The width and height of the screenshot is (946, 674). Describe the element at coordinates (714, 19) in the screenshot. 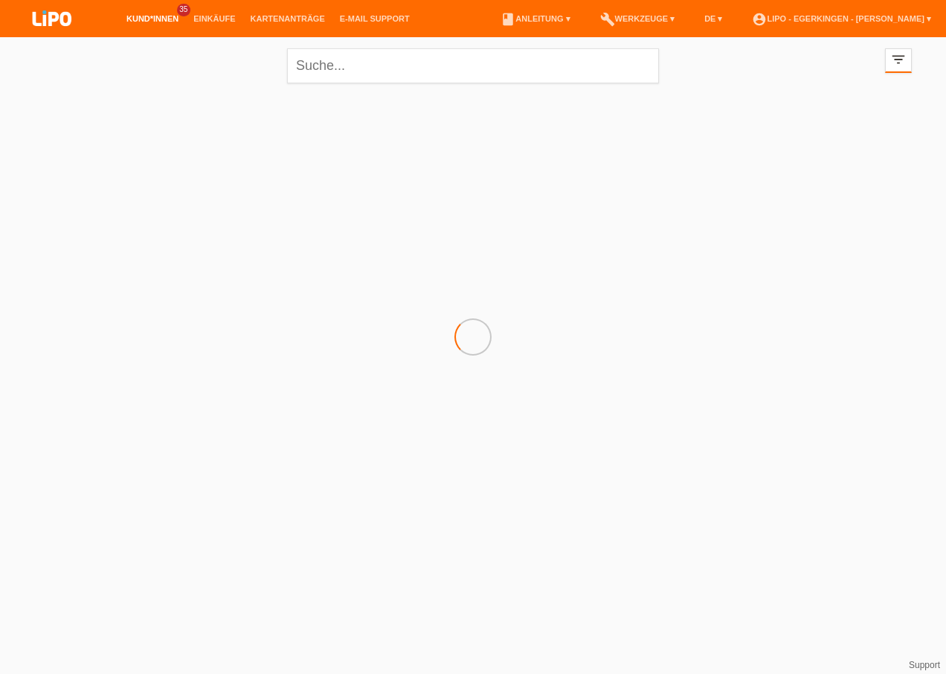

I see `a: DE ▾` at that location.